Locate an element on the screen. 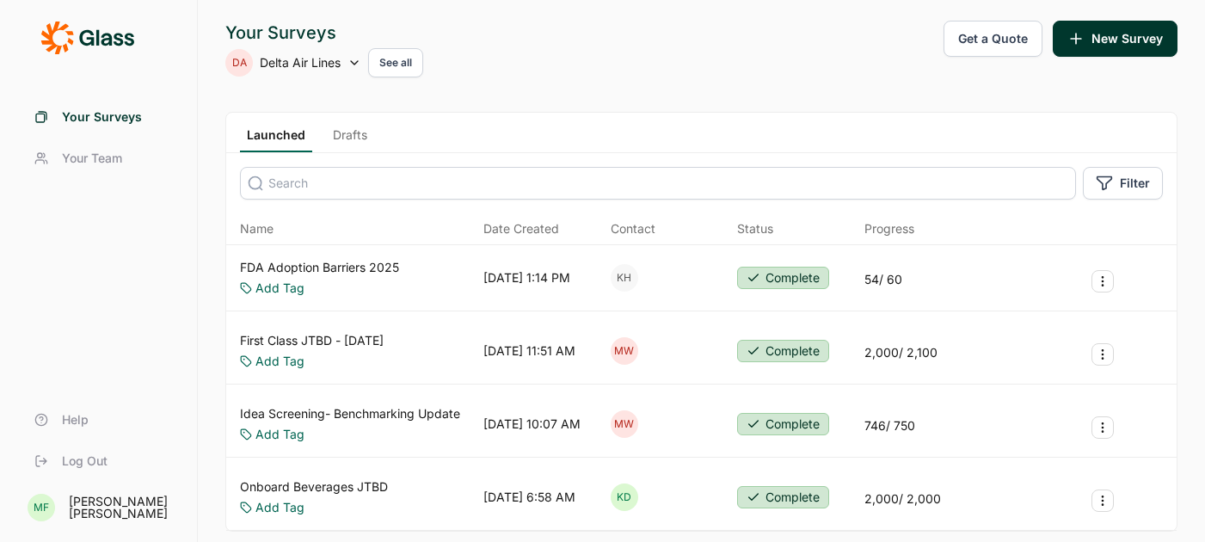 The width and height of the screenshot is (1205, 542). div: KH is located at coordinates (624, 278).